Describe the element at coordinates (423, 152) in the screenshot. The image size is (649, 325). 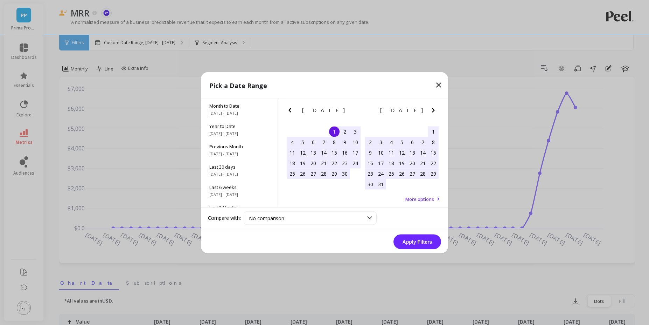
I see `div: Choose Friday, July 14th, 2017` at that location.